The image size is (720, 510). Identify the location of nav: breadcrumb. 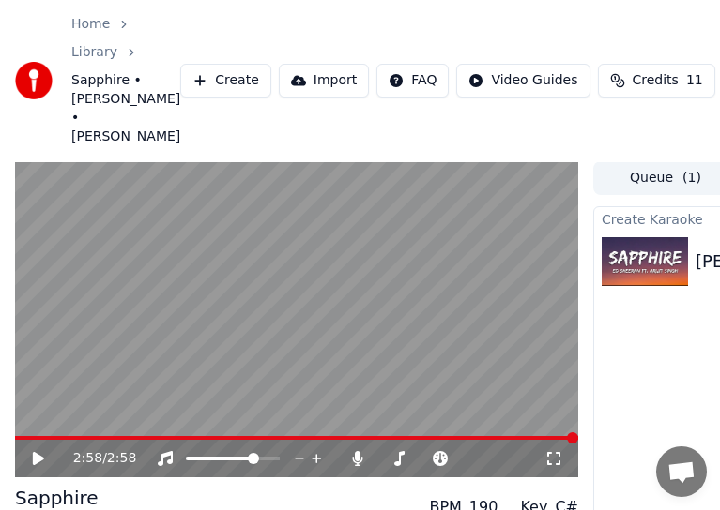
(126, 81).